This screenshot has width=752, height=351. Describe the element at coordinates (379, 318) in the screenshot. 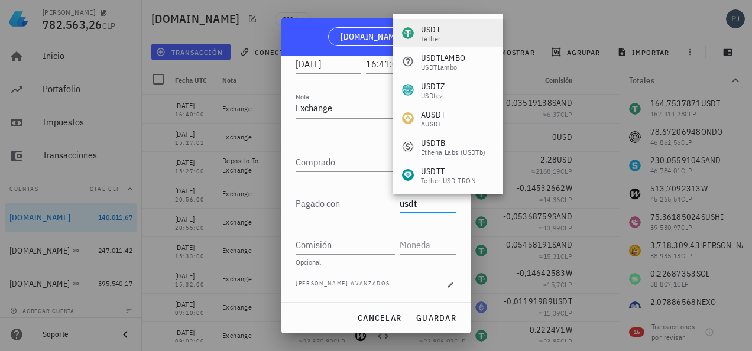

I see `button: cancelar` at that location.